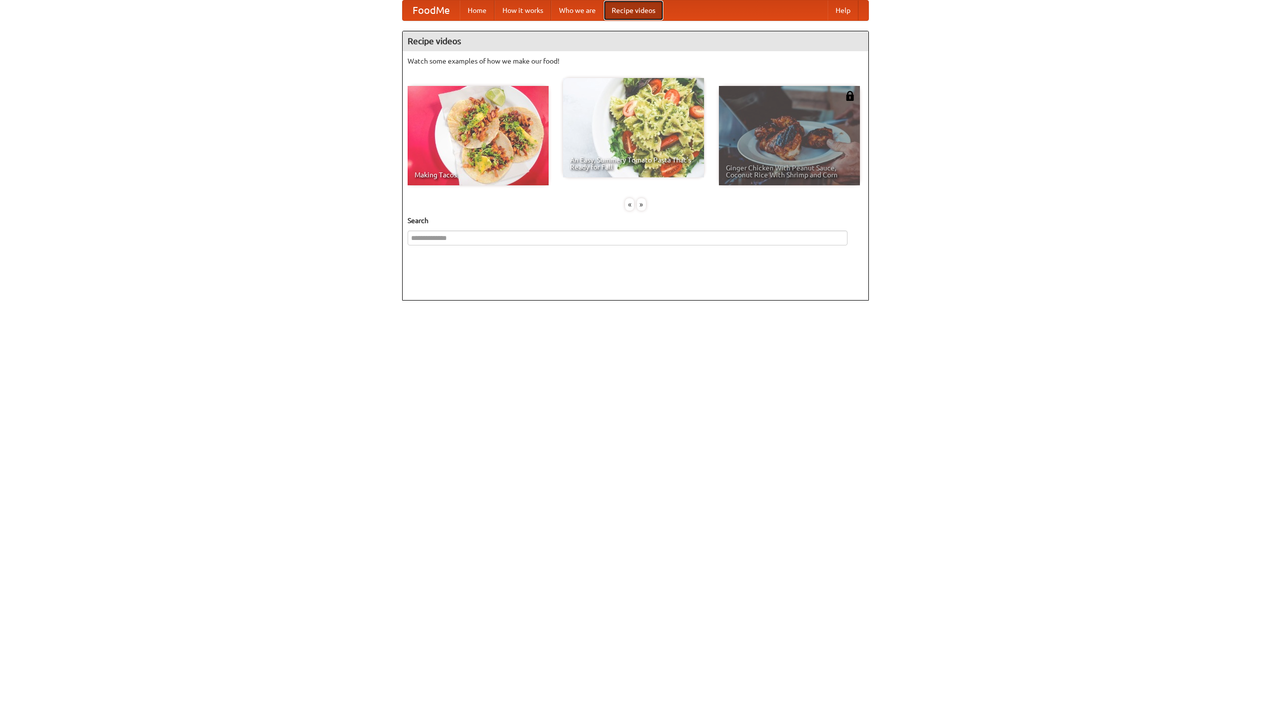  What do you see at coordinates (634, 10) in the screenshot?
I see `a: Recipe videos` at bounding box center [634, 10].